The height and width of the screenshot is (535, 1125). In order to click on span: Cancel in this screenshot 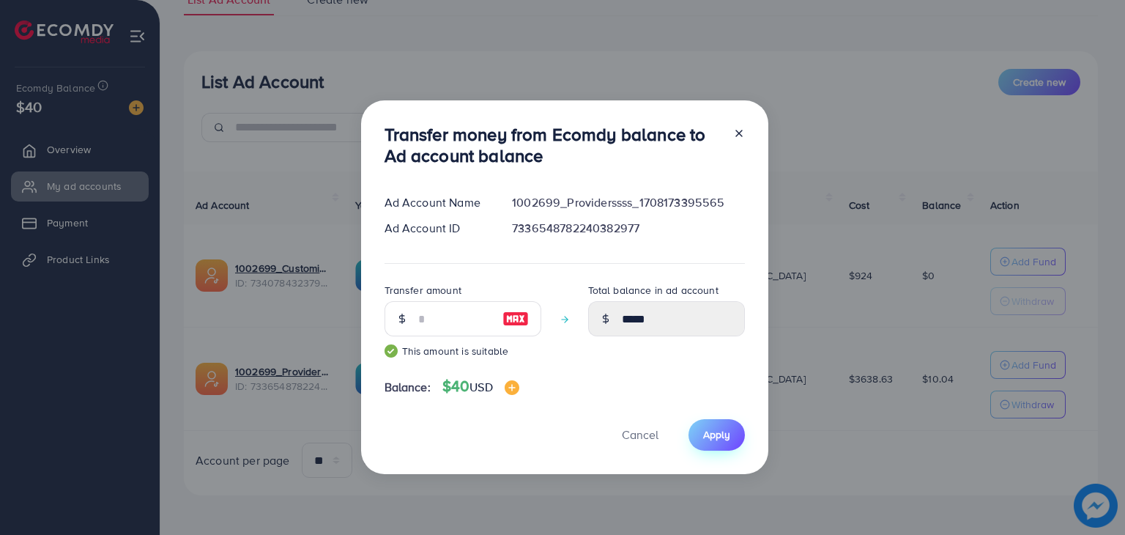, I will do `click(640, 434)`.